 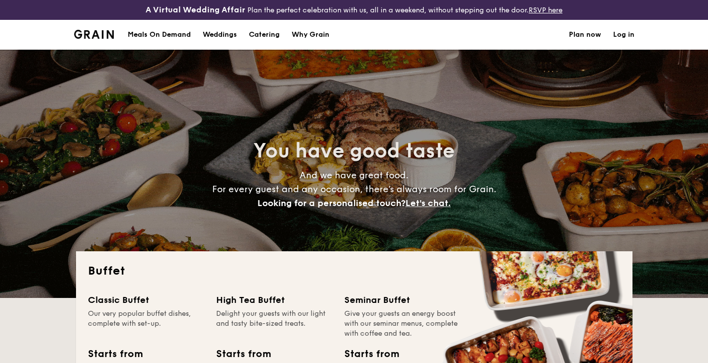 What do you see at coordinates (402, 300) in the screenshot?
I see `div: Seminar Buffet` at bounding box center [402, 300].